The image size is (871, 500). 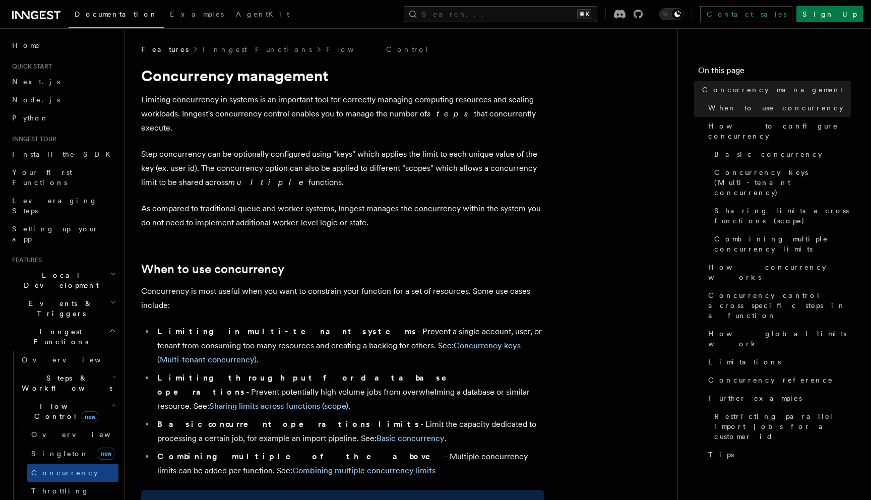 I want to click on span: Tips, so click(x=721, y=455).